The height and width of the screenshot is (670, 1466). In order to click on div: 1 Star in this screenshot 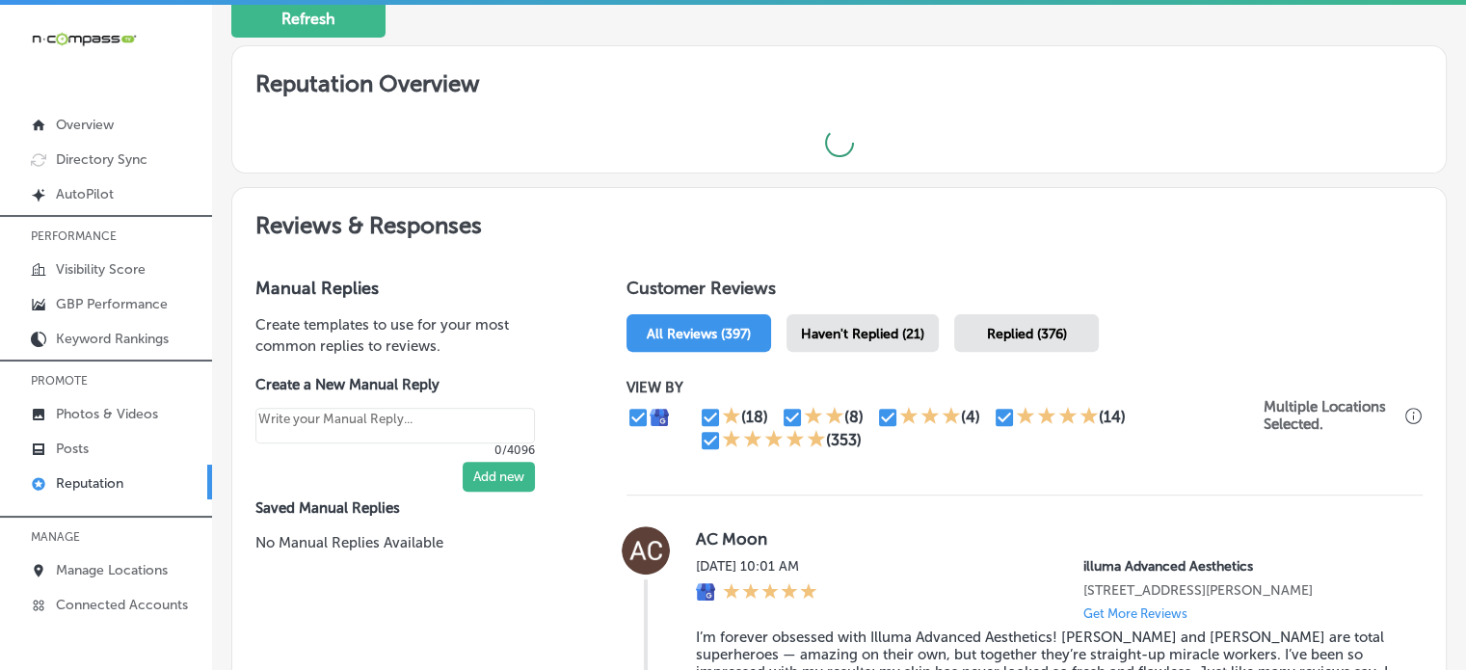, I will do `click(732, 417)`.